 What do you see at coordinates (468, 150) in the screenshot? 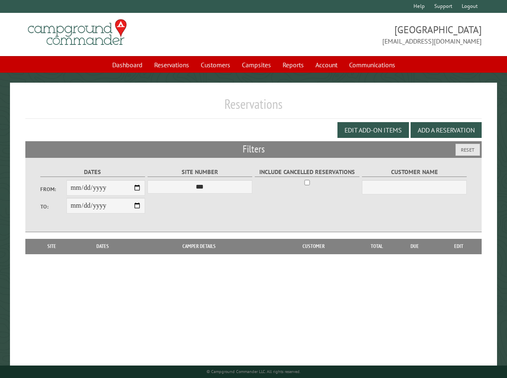
I see `button: Reset` at bounding box center [468, 150].